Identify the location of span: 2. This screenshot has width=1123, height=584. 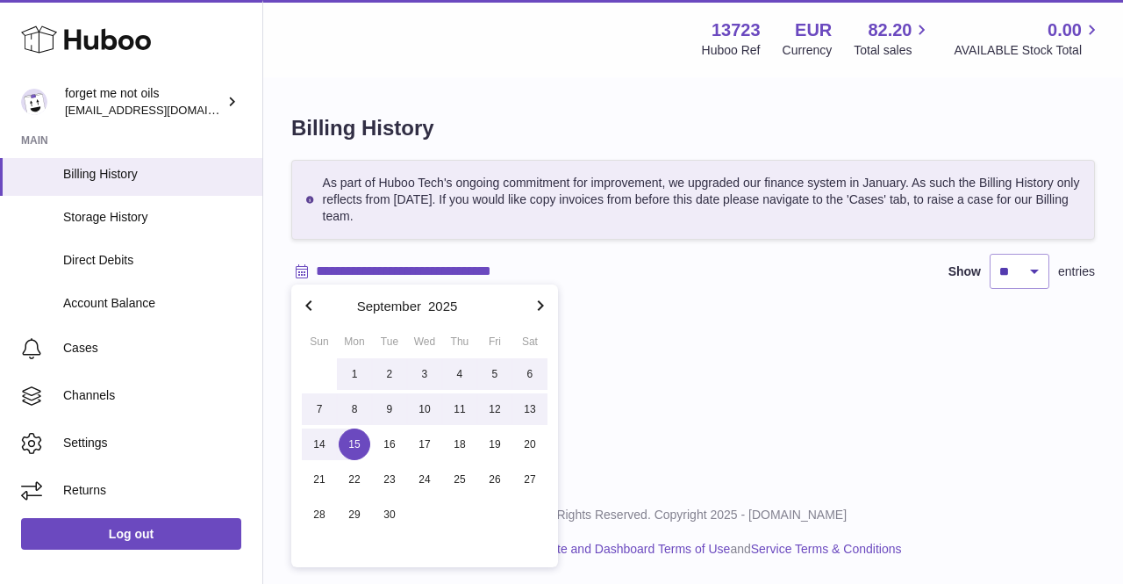
(390, 374).